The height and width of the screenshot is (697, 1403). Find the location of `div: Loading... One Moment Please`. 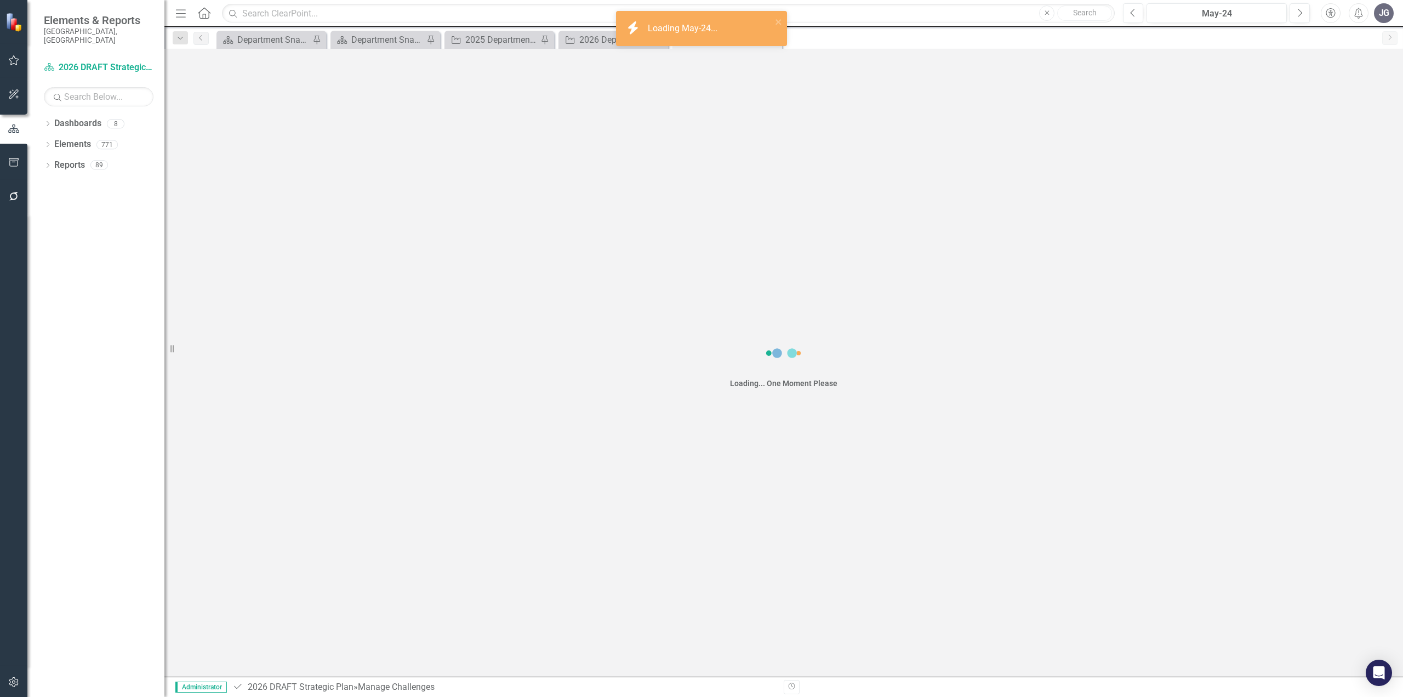

div: Loading... One Moment Please is located at coordinates (784, 383).